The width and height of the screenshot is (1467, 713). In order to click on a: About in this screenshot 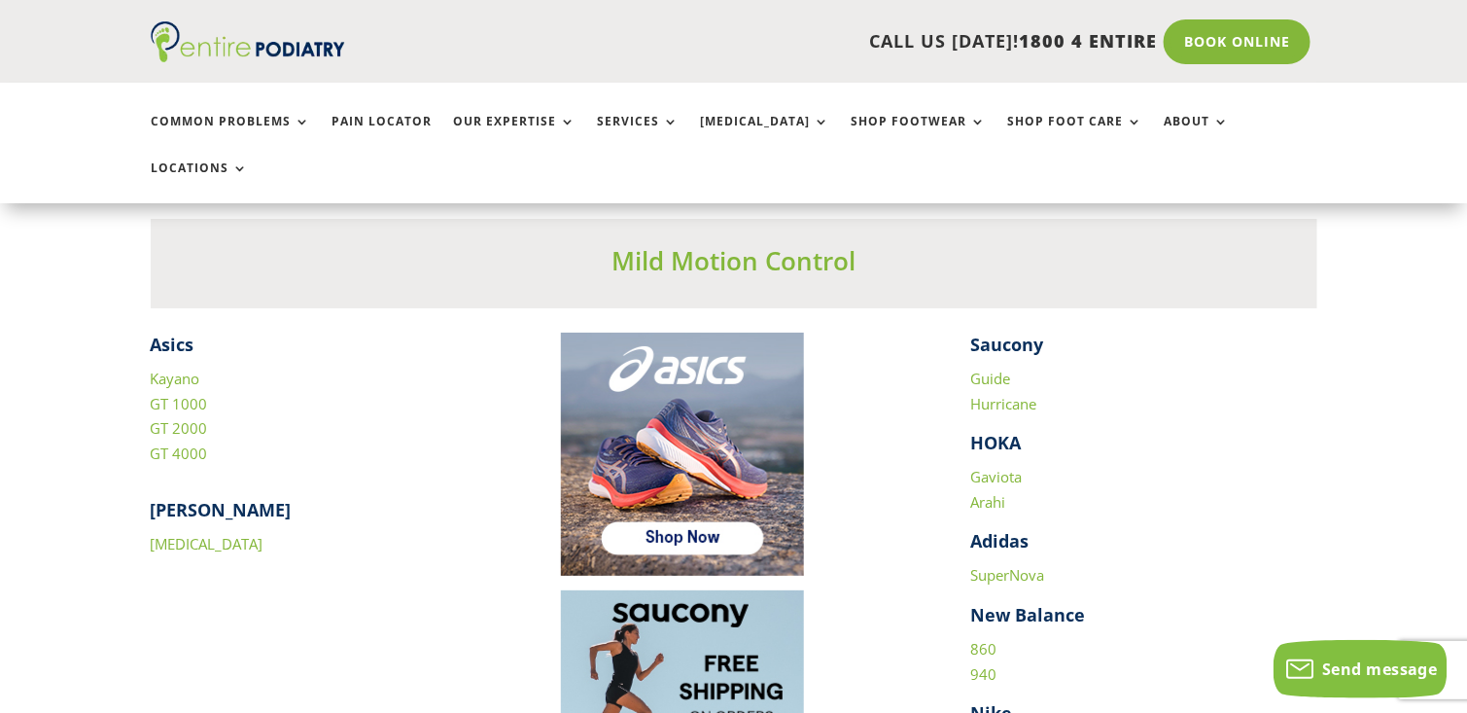, I will do `click(1196, 135)`.